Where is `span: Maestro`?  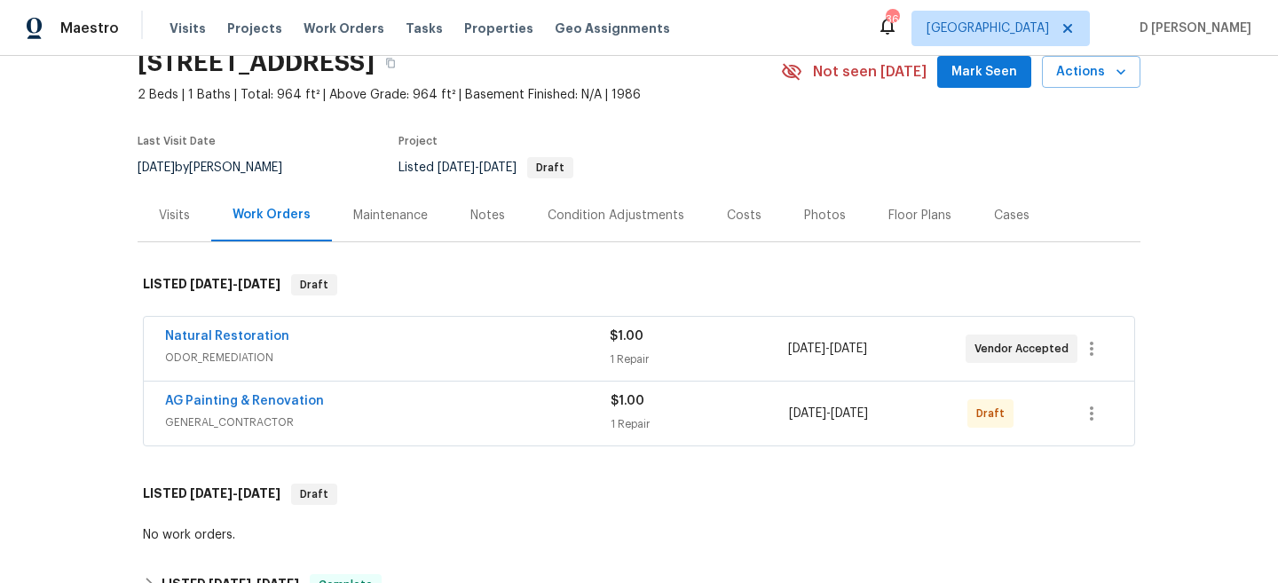 span: Maestro is located at coordinates (90, 28).